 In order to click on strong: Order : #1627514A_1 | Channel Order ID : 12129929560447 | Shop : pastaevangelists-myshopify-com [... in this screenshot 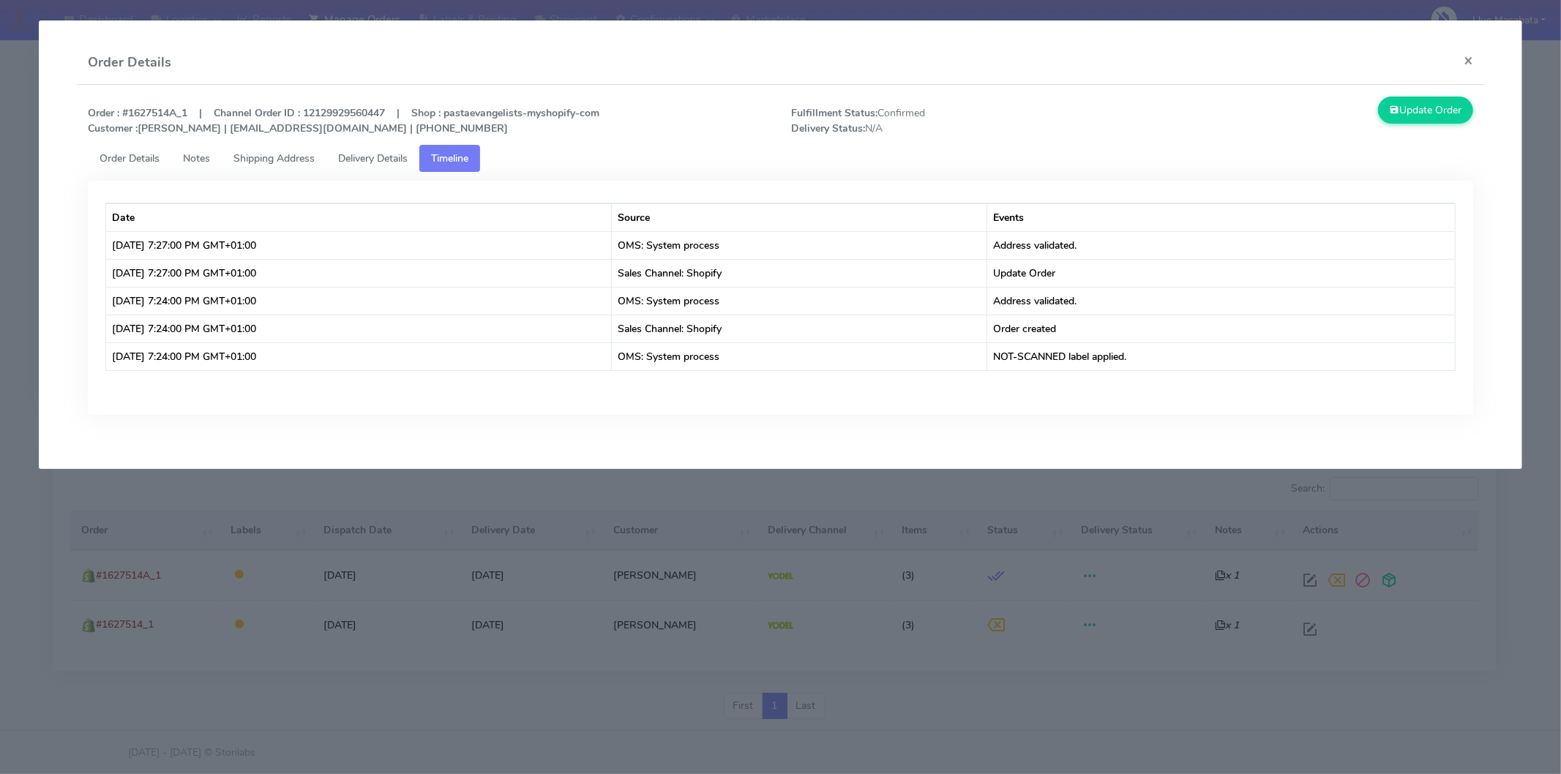, I will do `click(343, 121)`.